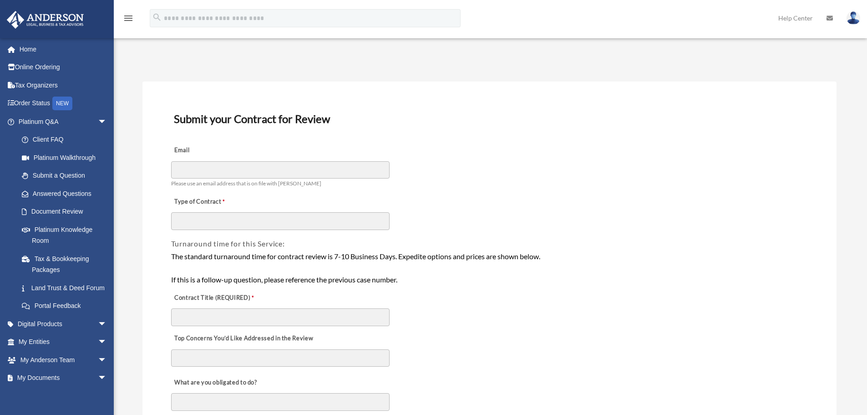 This screenshot has width=867, height=415. I want to click on a: Platinum Walkthrough, so click(66, 157).